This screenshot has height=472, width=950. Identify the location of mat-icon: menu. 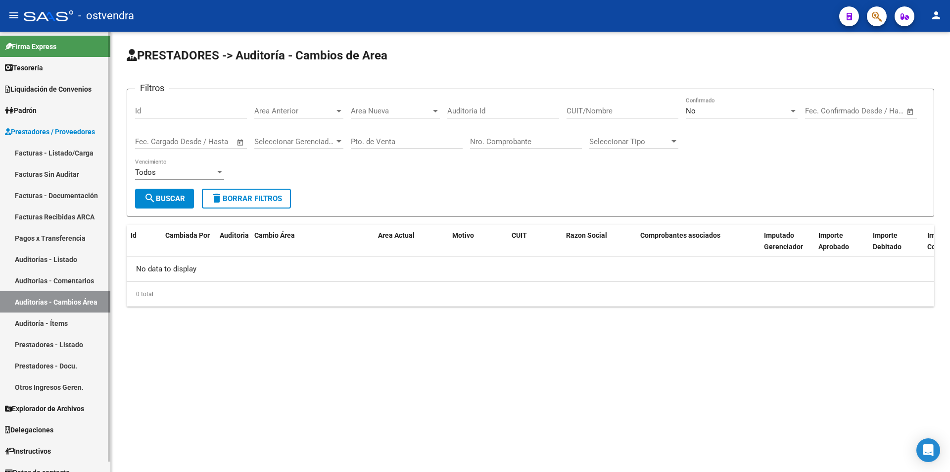
(14, 15).